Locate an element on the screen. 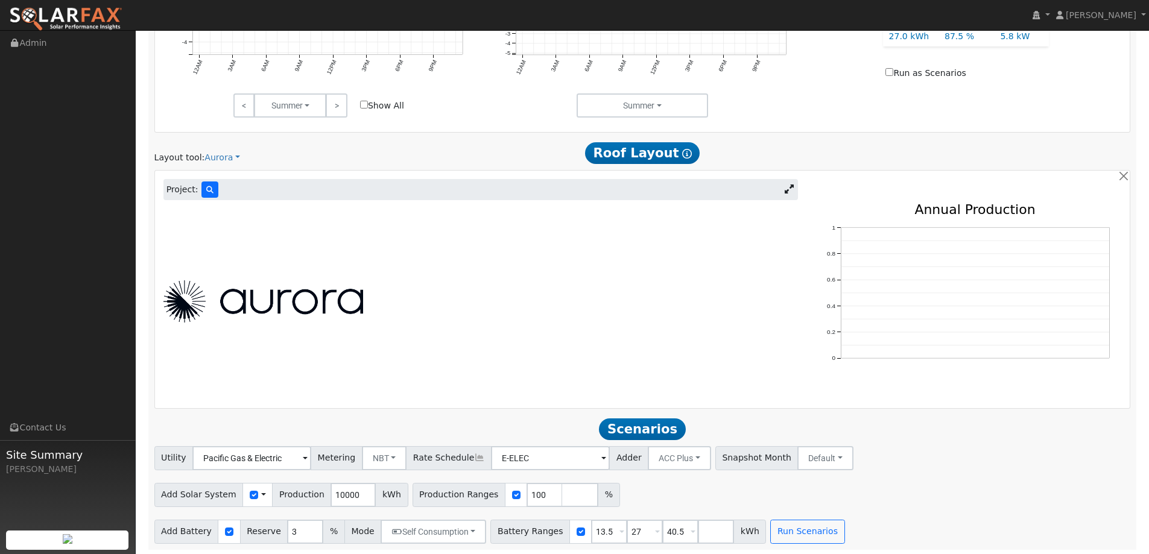 This screenshot has width=1149, height=554. span: Metering is located at coordinates (337, 458).